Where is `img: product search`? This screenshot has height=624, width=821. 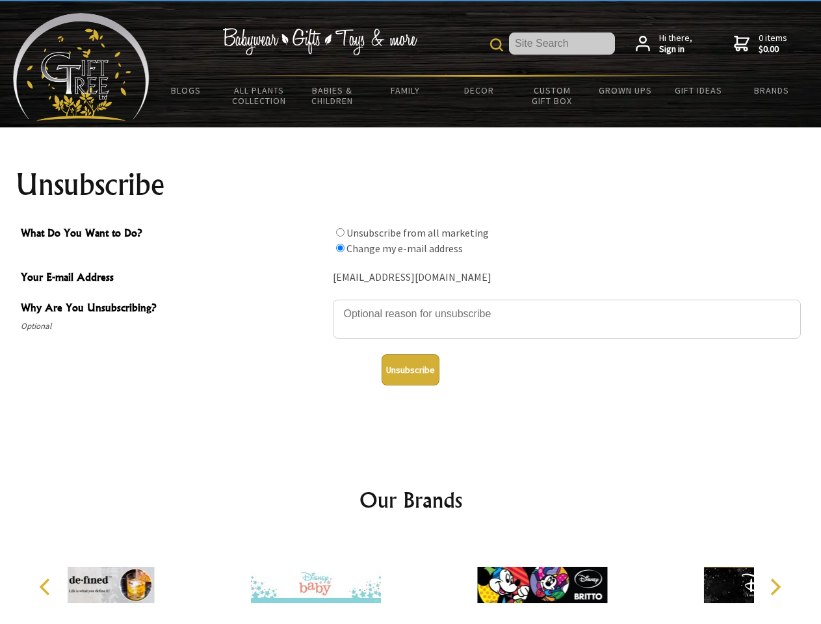 img: product search is located at coordinates (497, 45).